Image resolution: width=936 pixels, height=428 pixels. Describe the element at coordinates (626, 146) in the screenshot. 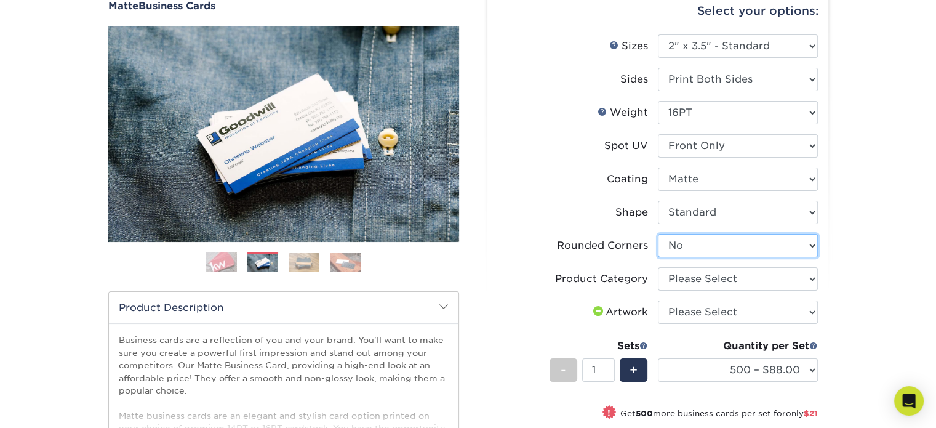

I see `div: Spot UV` at that location.